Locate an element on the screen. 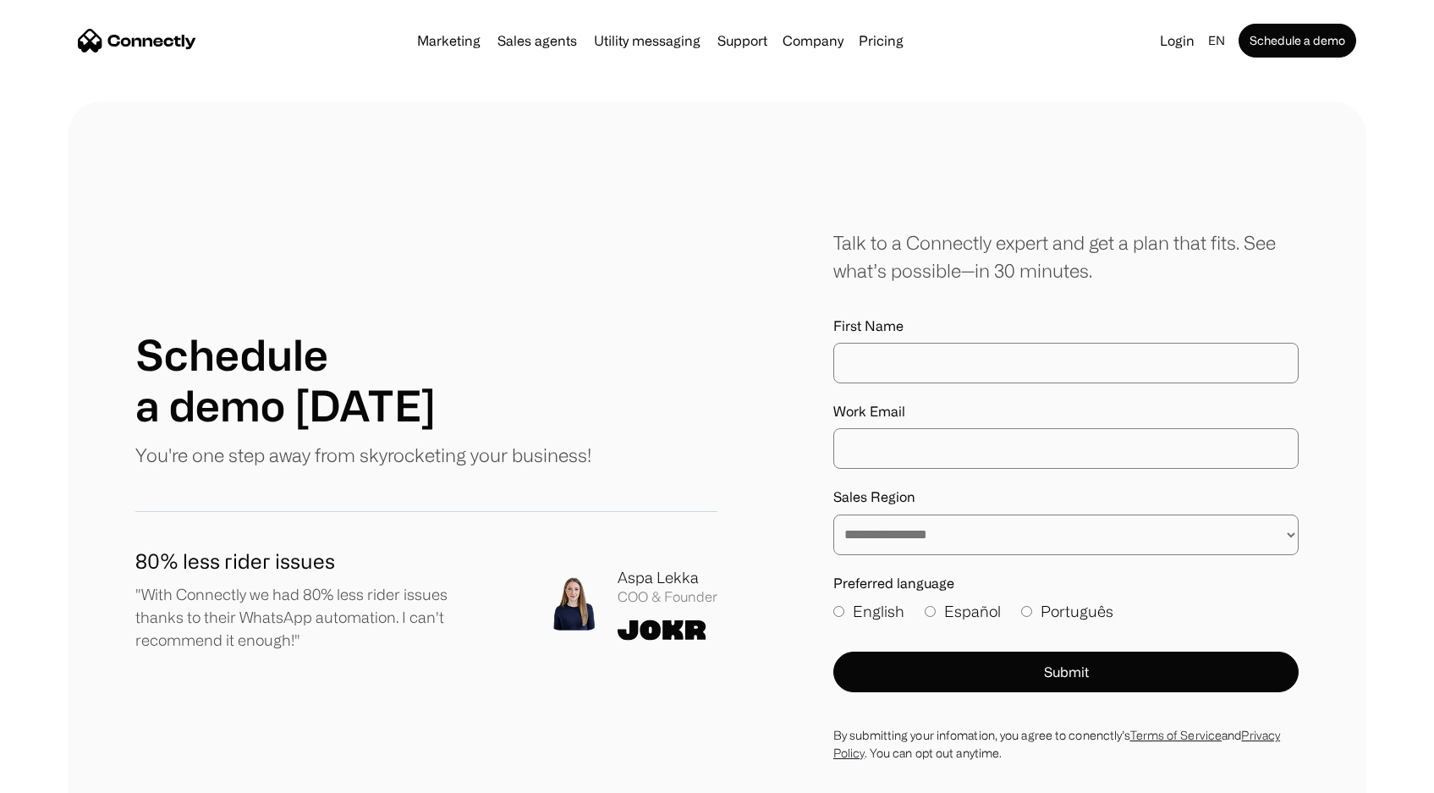 Image resolution: width=1434 pixels, height=793 pixels. a: Privacy Policy is located at coordinates (1057, 744).